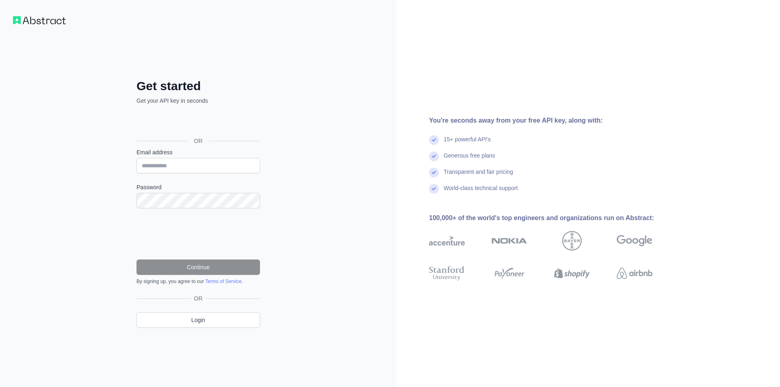 Image resolution: width=780 pixels, height=387 pixels. I want to click on img: airbnb, so click(634, 273).